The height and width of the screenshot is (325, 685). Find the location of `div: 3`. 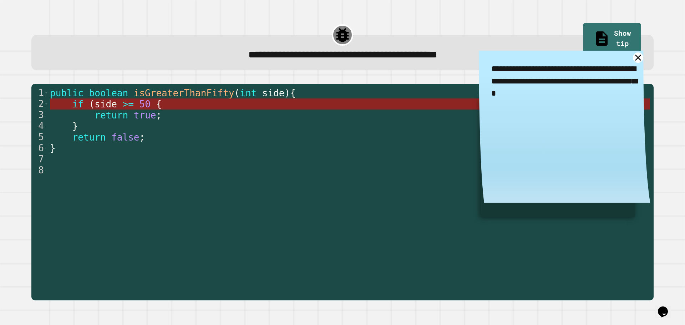

div: 3 is located at coordinates (40, 115).